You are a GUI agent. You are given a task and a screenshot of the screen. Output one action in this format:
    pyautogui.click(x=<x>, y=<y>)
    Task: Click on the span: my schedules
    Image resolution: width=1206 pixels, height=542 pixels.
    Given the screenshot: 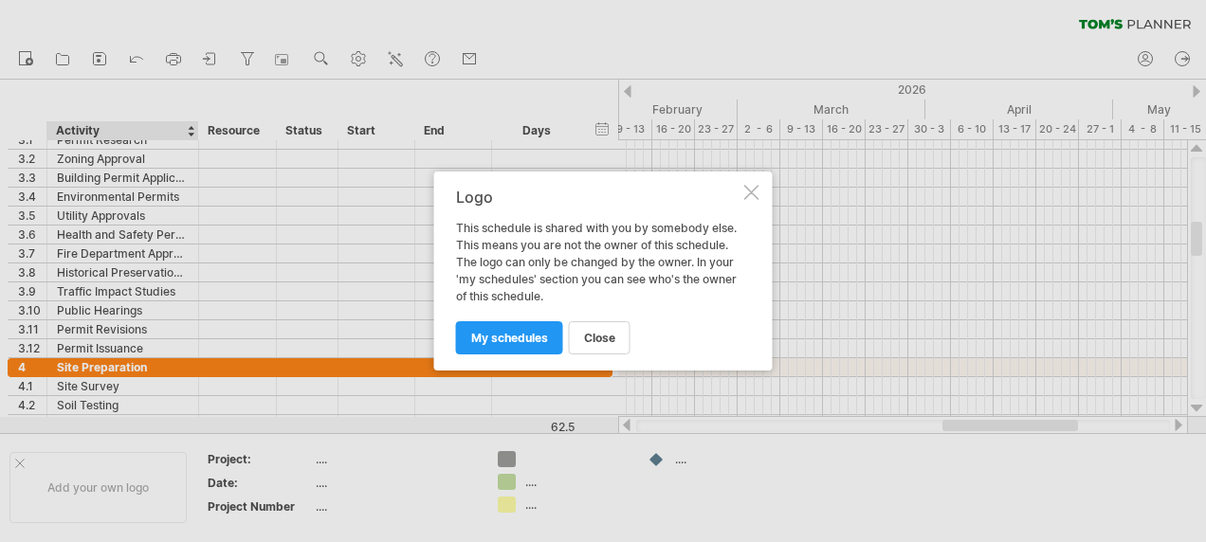 What is the action you would take?
    pyautogui.click(x=509, y=338)
    